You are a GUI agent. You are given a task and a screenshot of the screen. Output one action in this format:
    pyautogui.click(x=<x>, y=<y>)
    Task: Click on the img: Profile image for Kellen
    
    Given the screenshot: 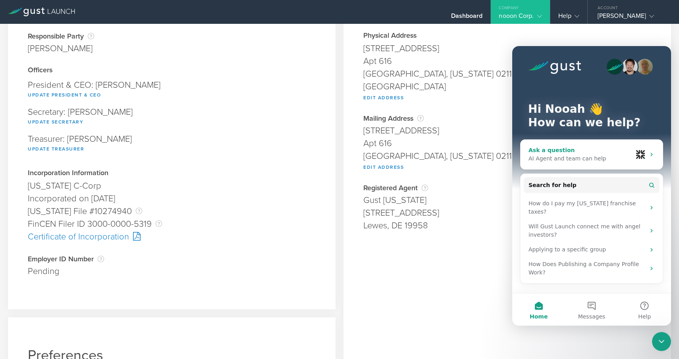 What is the action you would take?
    pyautogui.click(x=118, y=21)
    